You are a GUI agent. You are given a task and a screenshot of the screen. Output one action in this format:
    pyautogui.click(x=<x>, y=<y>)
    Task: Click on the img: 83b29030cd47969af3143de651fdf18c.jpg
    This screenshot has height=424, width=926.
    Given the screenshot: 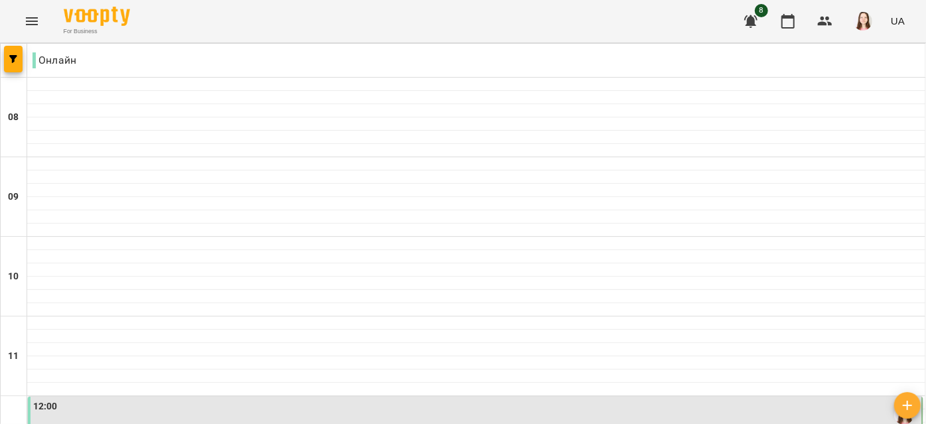 What is the action you would take?
    pyautogui.click(x=863, y=21)
    